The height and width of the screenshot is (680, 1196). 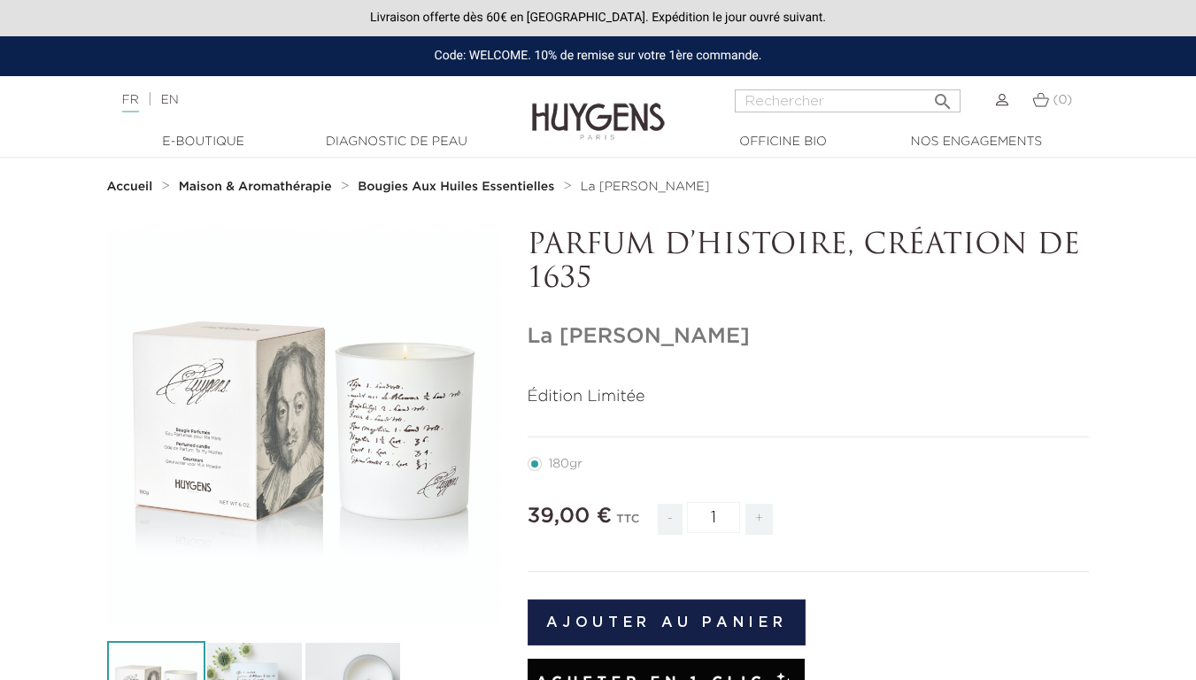 What do you see at coordinates (667, 622) in the screenshot?
I see `button: Ajouter au panier` at bounding box center [667, 622].